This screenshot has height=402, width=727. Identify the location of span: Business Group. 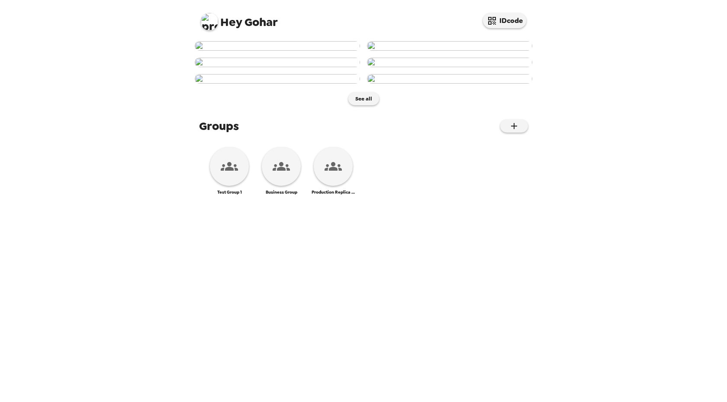
(281, 192).